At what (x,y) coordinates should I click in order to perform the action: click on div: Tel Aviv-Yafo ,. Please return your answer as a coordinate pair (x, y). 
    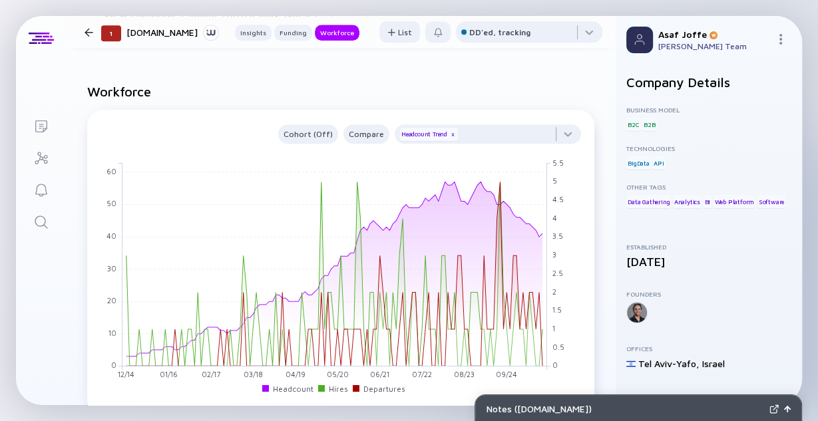
    Looking at the image, I should click on (669, 363).